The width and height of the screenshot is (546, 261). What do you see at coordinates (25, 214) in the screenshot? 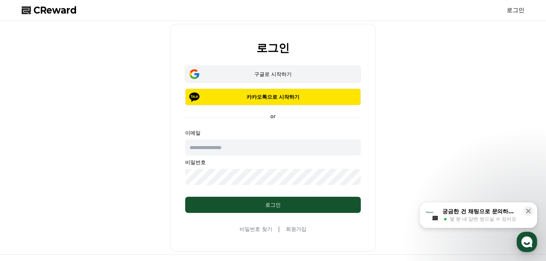
I see `span: 홈` at bounding box center [25, 214].